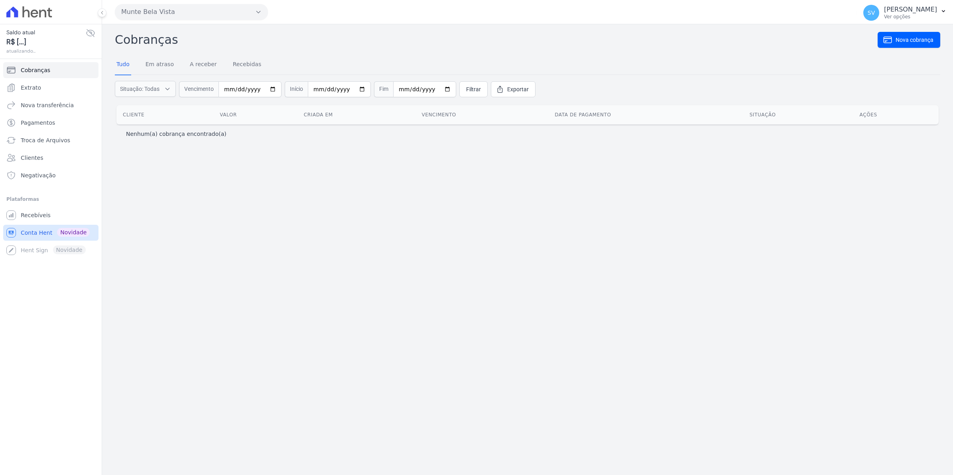 This screenshot has width=953, height=475. Describe the element at coordinates (176, 134) in the screenshot. I see `p: Nenhum(a) cobrança encontrado(a)` at that location.